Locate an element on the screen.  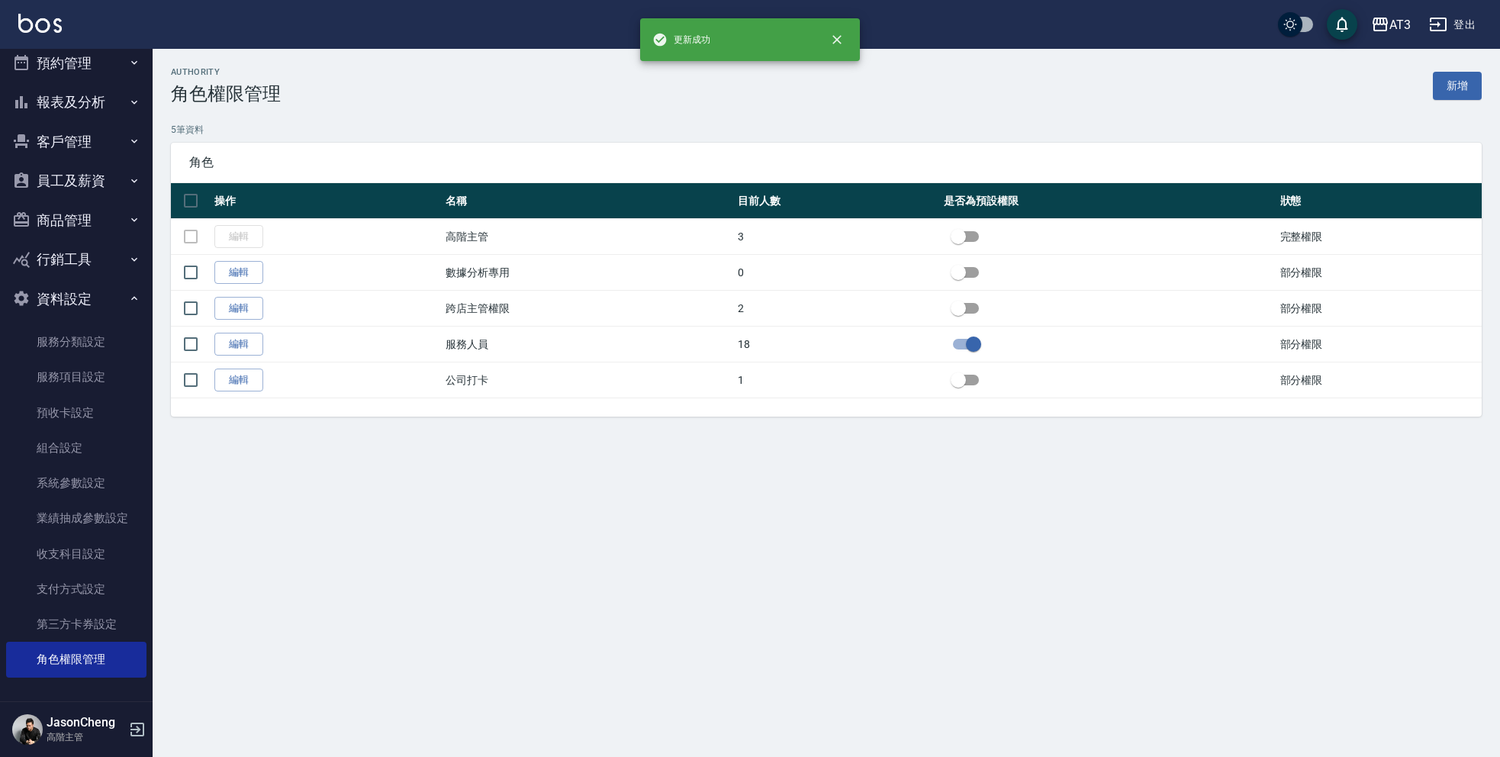
td: 1 is located at coordinates (836, 380).